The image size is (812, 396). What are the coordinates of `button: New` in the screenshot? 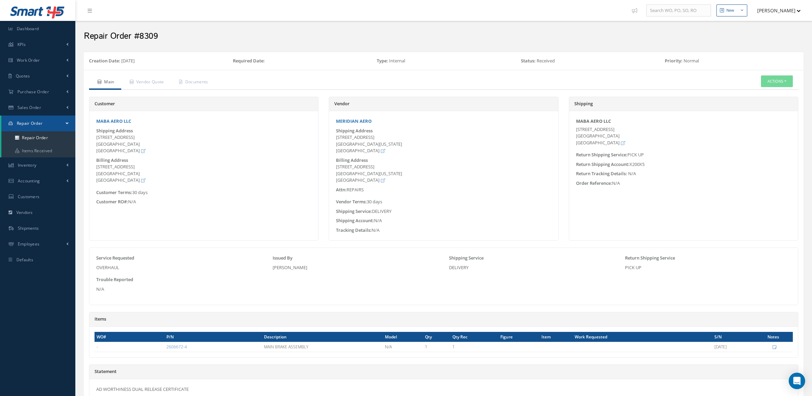 It's located at (732, 10).